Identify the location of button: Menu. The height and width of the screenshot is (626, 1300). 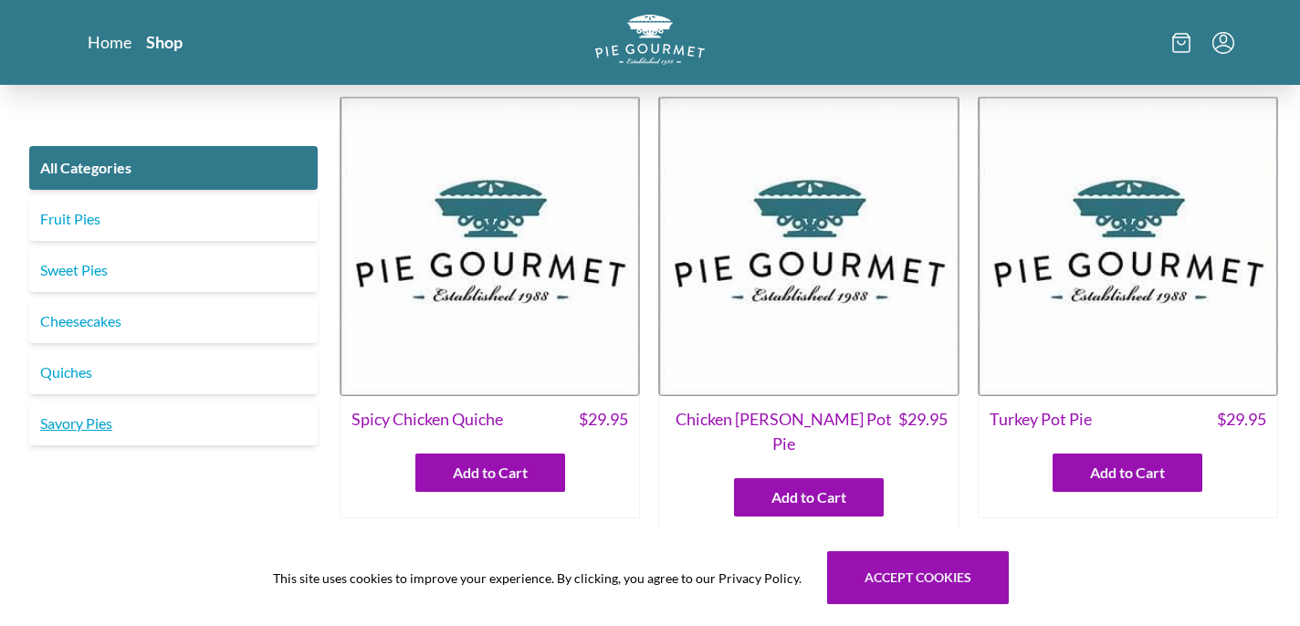
(1223, 43).